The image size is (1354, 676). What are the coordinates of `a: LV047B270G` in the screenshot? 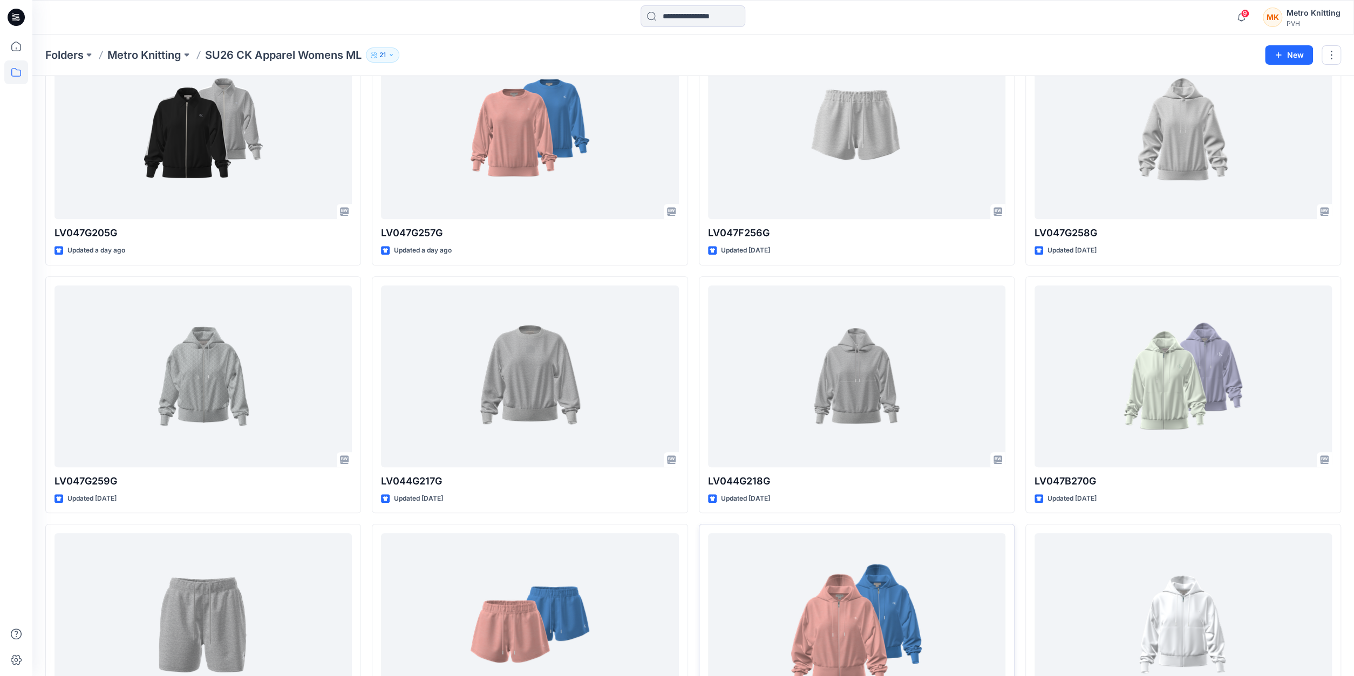 It's located at (1183, 376).